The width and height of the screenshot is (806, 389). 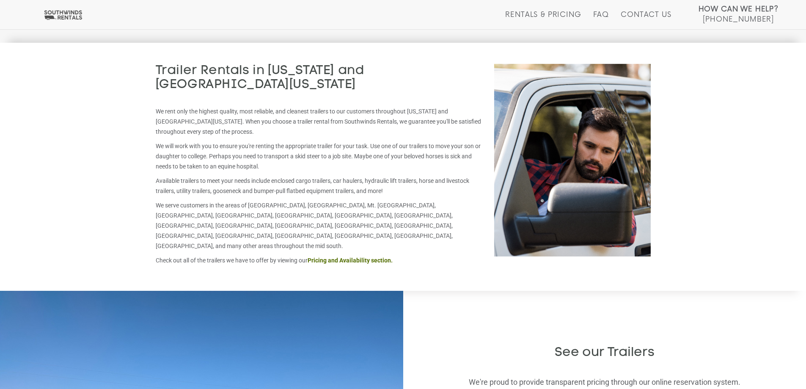 What do you see at coordinates (573, 160) in the screenshot?
I see `img: Southwinds Rentals Customer Backing up Trailer` at bounding box center [573, 160].